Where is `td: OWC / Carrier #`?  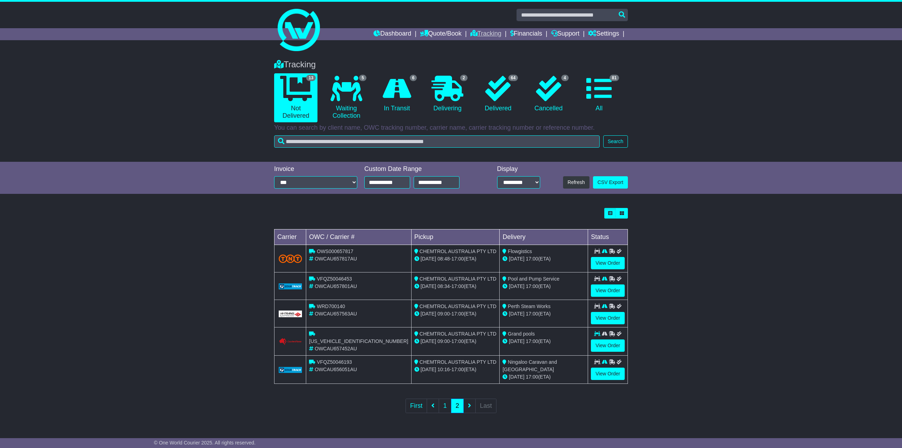
td: OWC / Carrier # is located at coordinates (359, 237).